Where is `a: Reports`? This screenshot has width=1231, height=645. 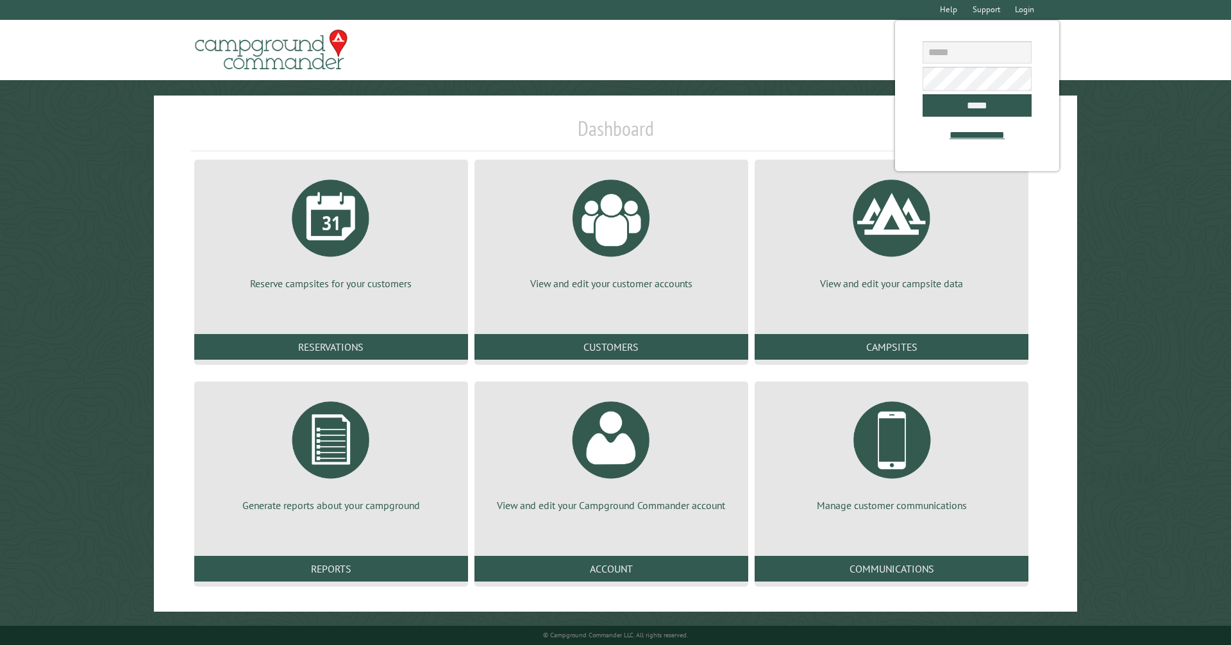
a: Reports is located at coordinates (331, 569).